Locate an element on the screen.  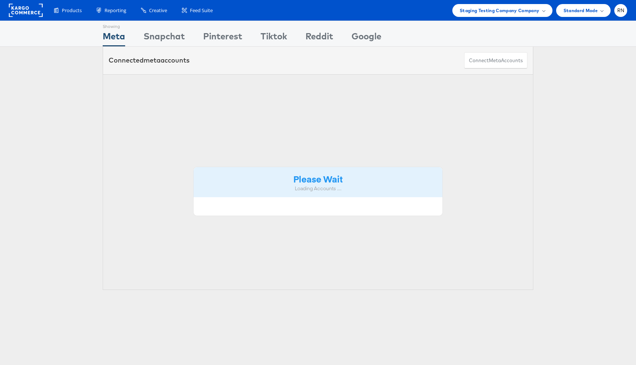
div: Google is located at coordinates (366, 38).